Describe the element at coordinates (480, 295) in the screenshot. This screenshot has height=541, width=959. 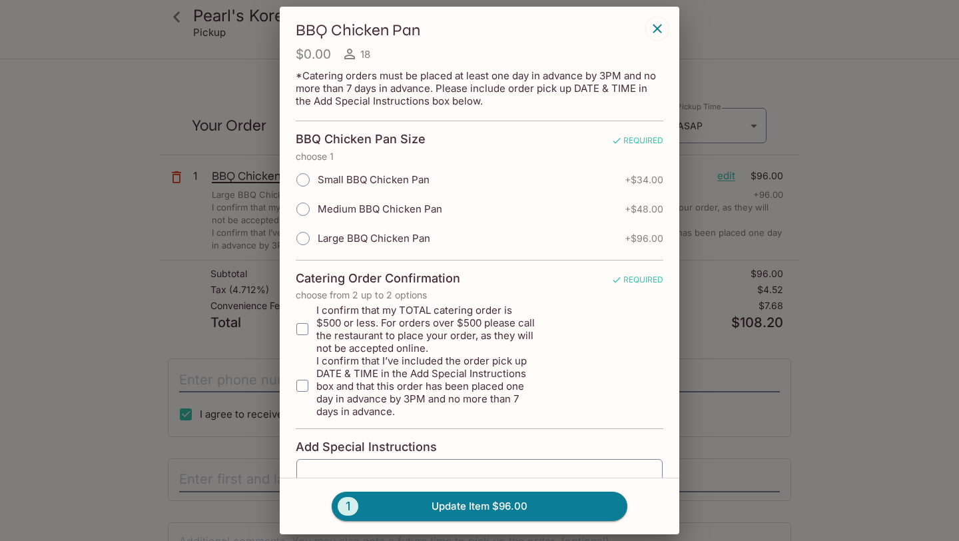
I see `p: choose from 2 up to 2 options` at that location.